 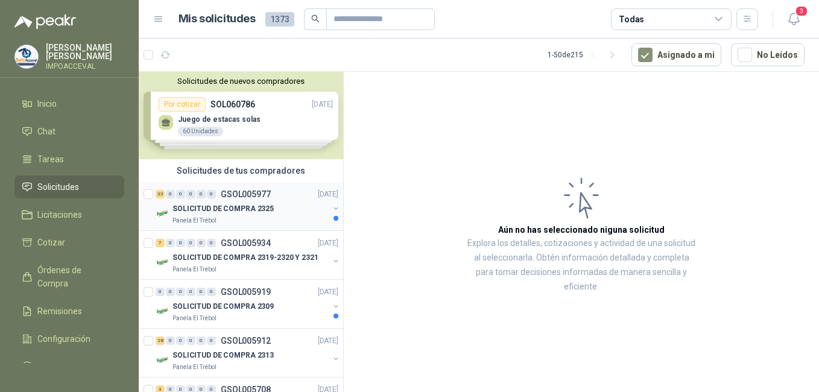 I want to click on p: GSOL005912, so click(x=245, y=341).